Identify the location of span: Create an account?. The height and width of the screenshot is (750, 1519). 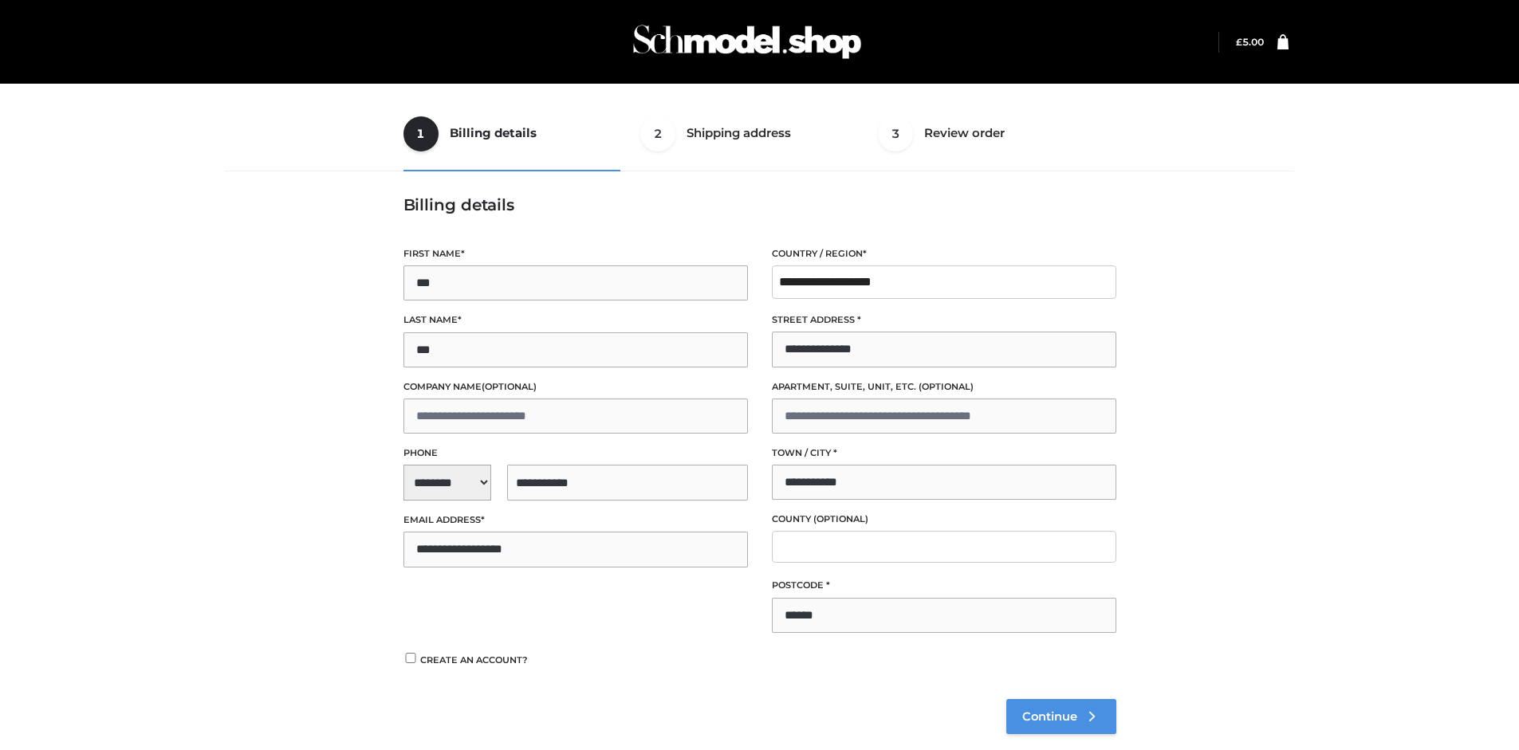
(474, 660).